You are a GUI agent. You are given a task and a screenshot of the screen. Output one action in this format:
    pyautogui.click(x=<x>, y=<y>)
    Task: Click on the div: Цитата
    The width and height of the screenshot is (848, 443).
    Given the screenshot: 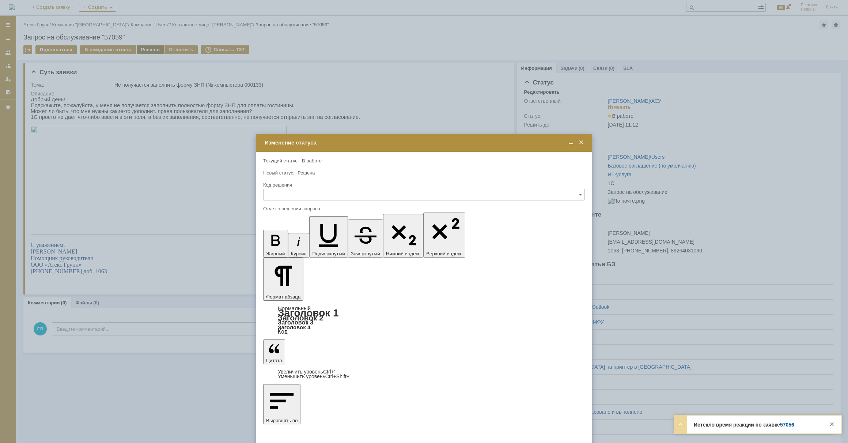 What is the action you would take?
    pyautogui.click(x=424, y=374)
    